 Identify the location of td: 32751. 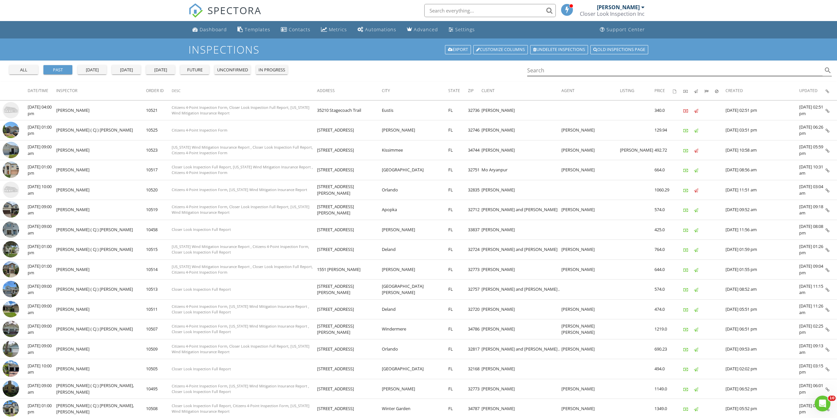
(475, 170).